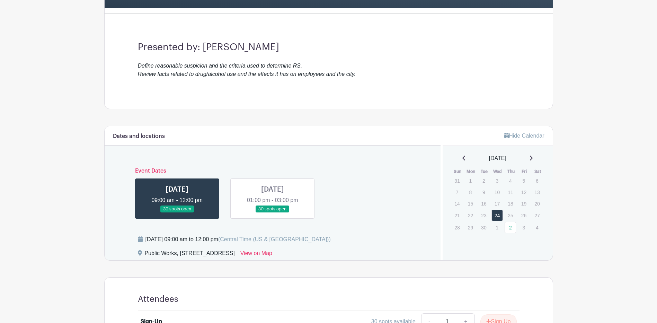 The image size is (657, 323). I want to click on th: Wed, so click(498, 172).